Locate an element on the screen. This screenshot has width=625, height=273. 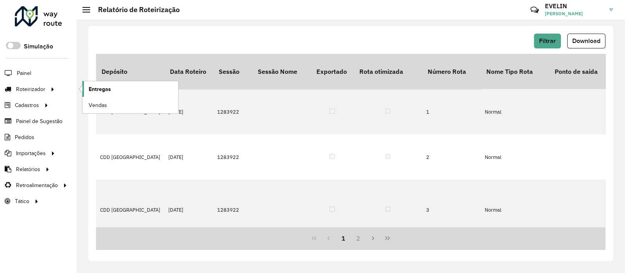
a: Contato Rápido is located at coordinates (534, 10).